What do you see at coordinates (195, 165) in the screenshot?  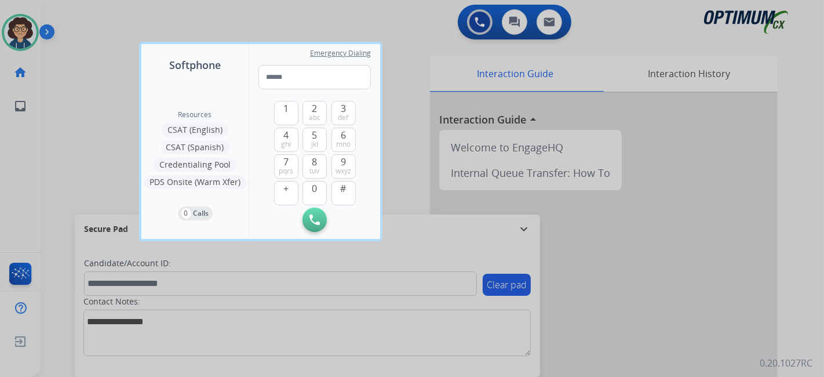 I see `button: Credentialing Pool` at bounding box center [195, 165].